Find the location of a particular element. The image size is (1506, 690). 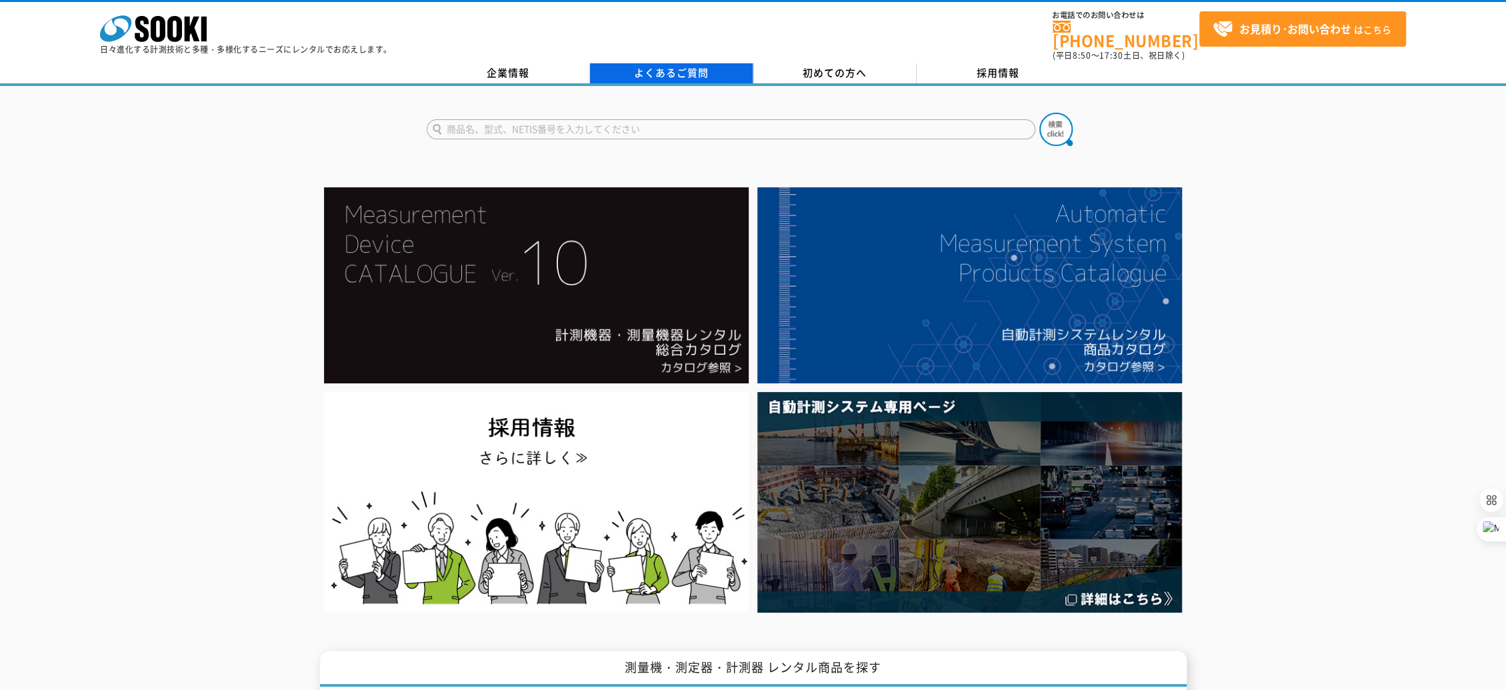

strong: お見積り･お問い合わせ is located at coordinates (1295, 29).